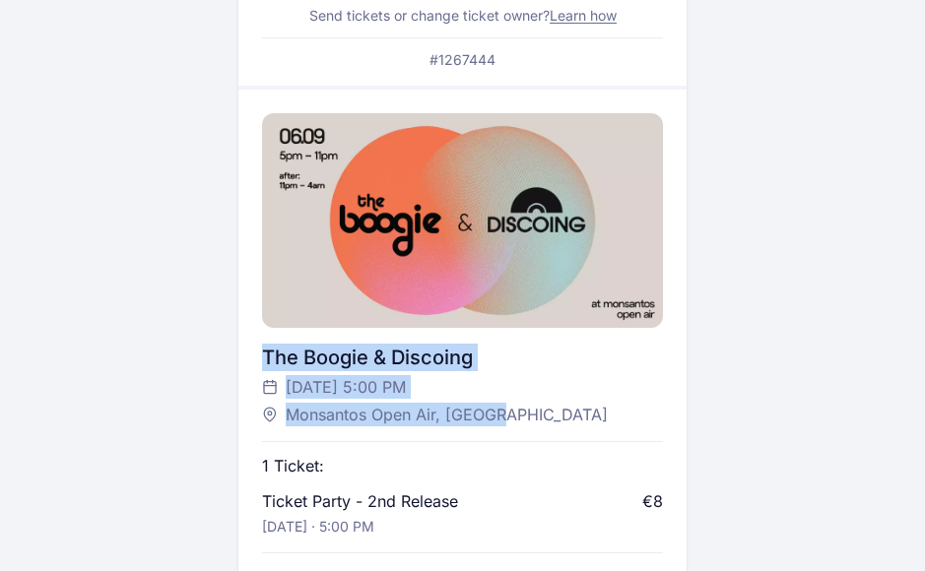  I want to click on p: Send tickets or change ticket owner?, so click(463, 16).